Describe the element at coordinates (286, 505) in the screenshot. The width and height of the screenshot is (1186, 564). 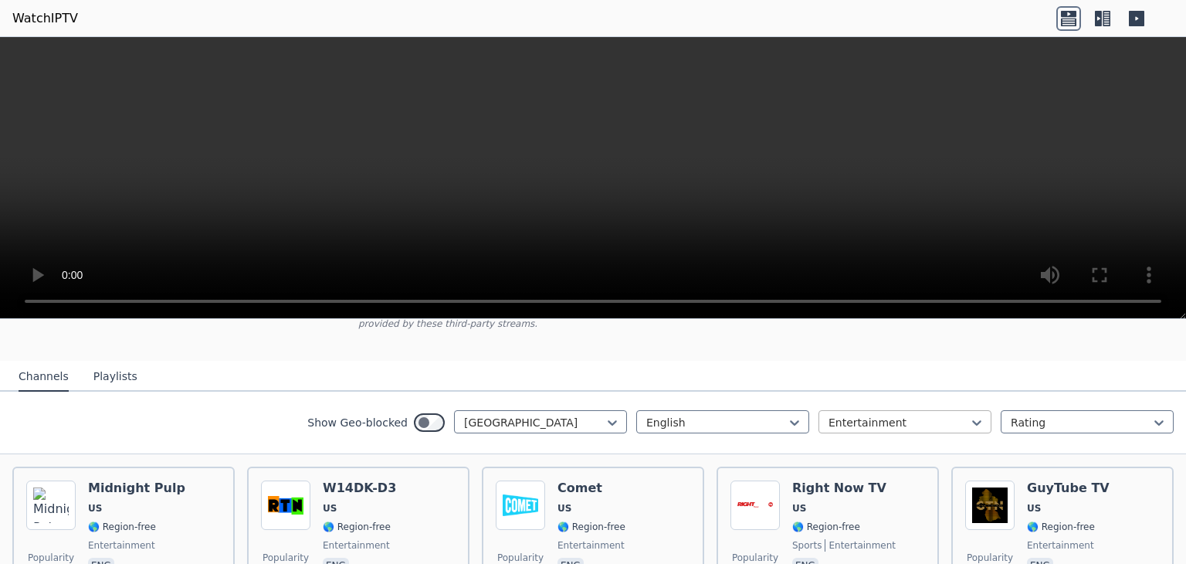
I see `img: W14DK-D3` at that location.